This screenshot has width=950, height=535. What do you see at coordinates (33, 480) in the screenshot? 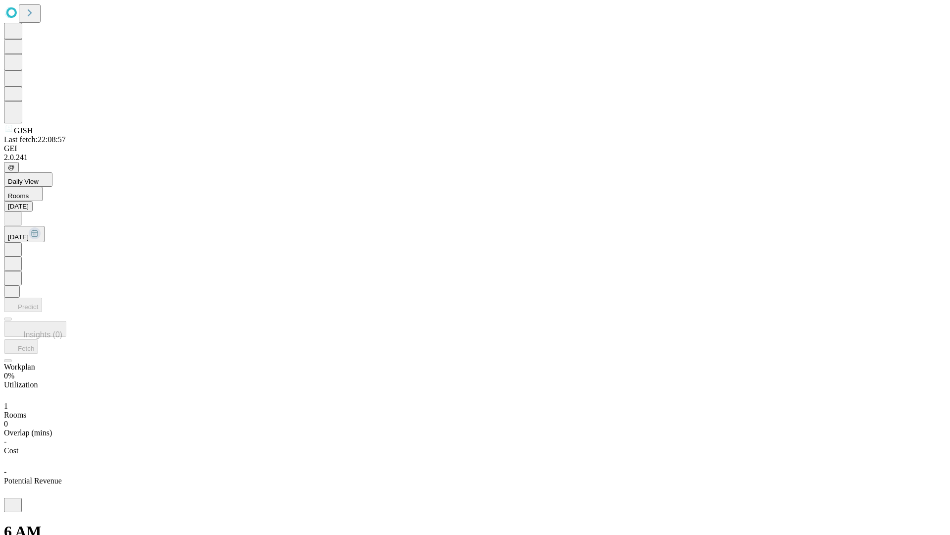
I see `span: Potential Revenue` at bounding box center [33, 480].